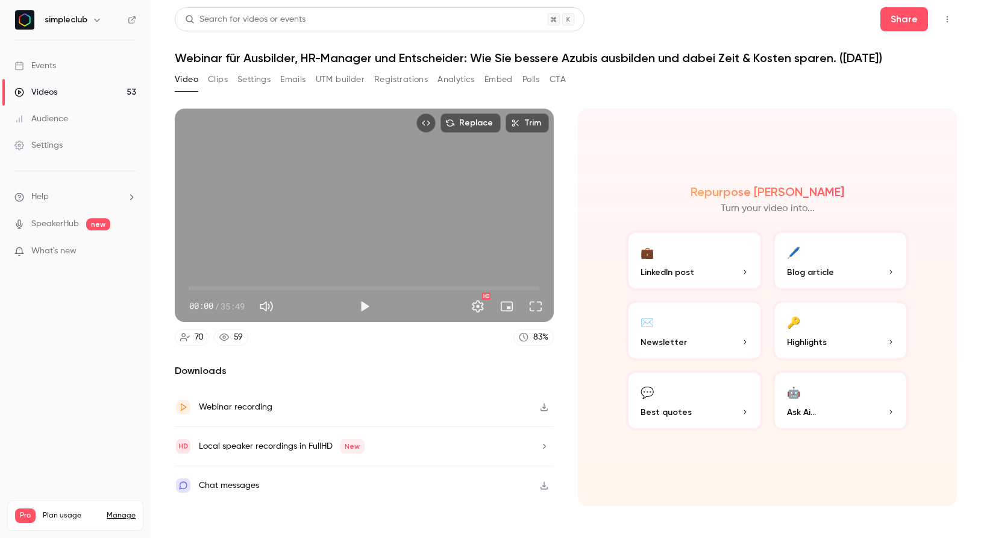  What do you see at coordinates (533, 337) in the screenshot?
I see `a: 83%` at bounding box center [533, 337].